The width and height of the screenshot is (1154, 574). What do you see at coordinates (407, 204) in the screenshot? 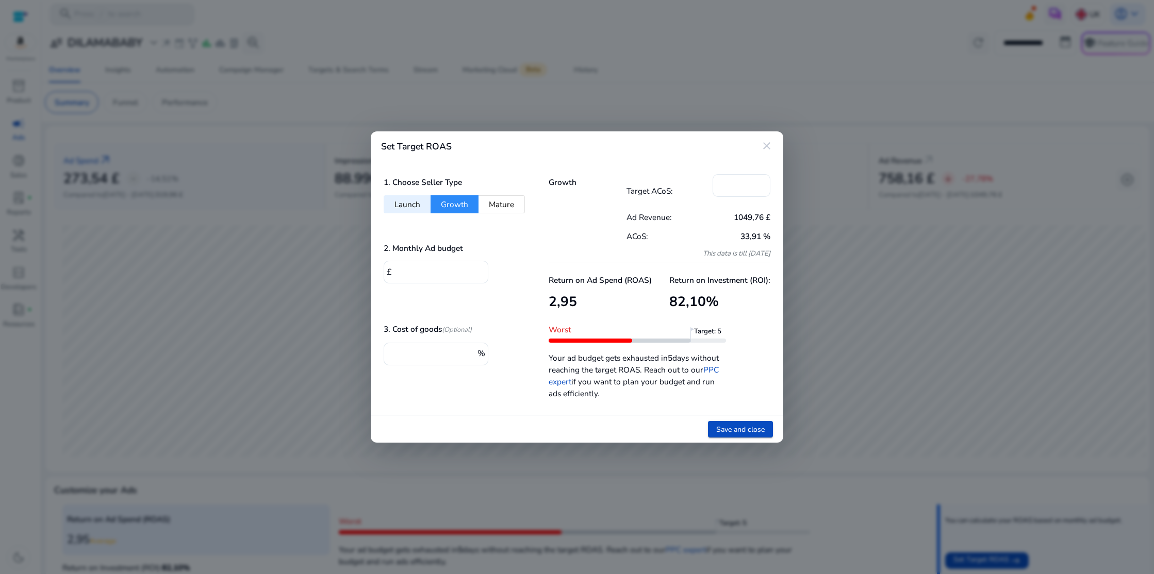
I see `button: Launch` at bounding box center [407, 204].